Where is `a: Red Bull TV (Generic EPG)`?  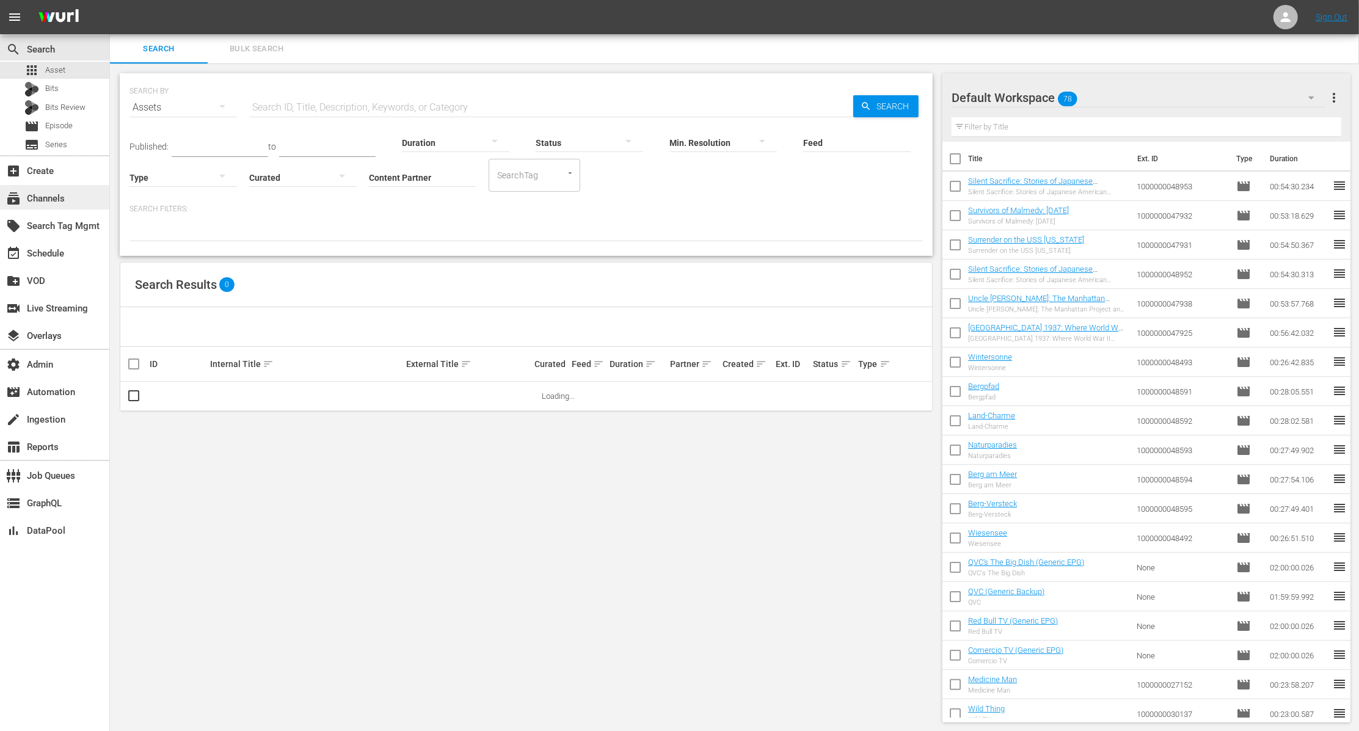
a: Red Bull TV (Generic EPG) is located at coordinates (1013, 620).